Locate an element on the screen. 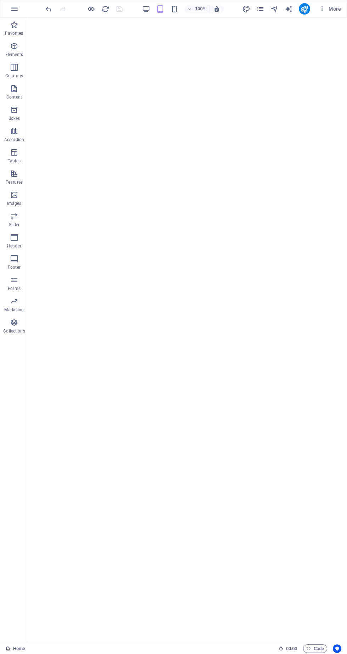  button: Usercentrics is located at coordinates (338, 649).